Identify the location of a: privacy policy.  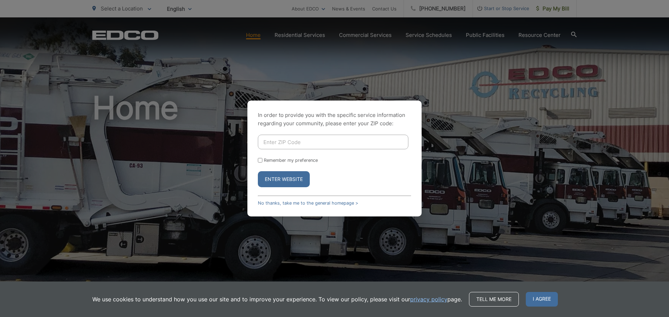
(428, 299).